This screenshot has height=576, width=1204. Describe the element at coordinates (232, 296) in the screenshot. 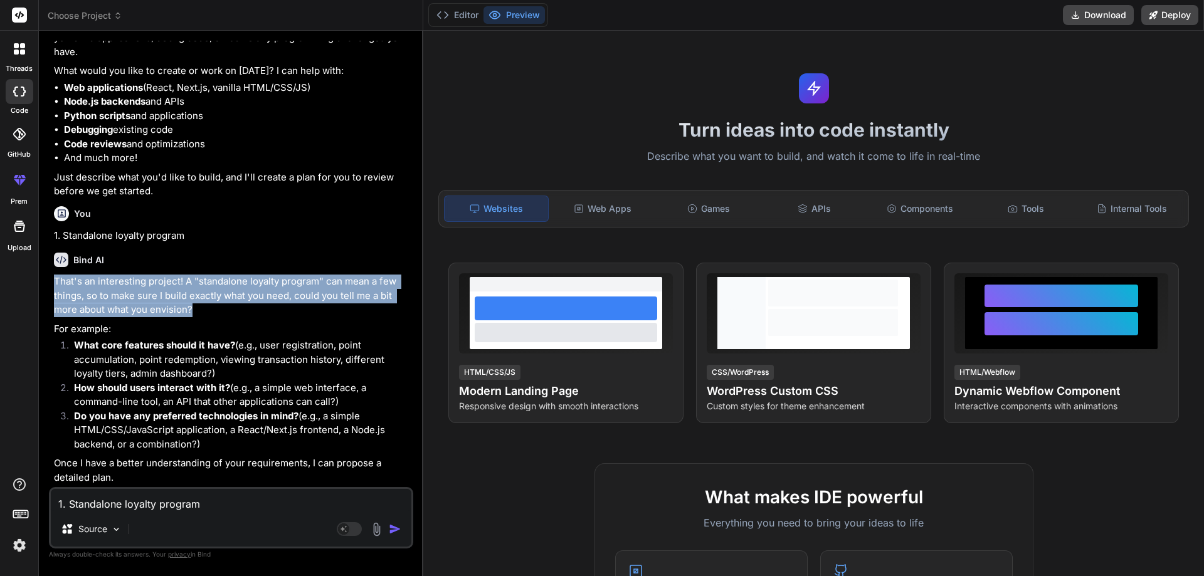

I see `p: That's an interesting project! A "standalone loyalty program" can mean a few things, so to make s...` at that location.